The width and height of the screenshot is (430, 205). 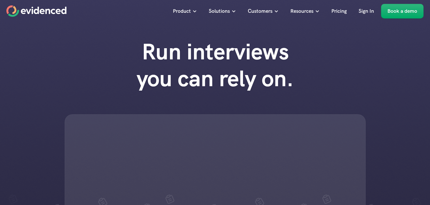 What do you see at coordinates (302, 11) in the screenshot?
I see `p: Resources` at bounding box center [302, 11].